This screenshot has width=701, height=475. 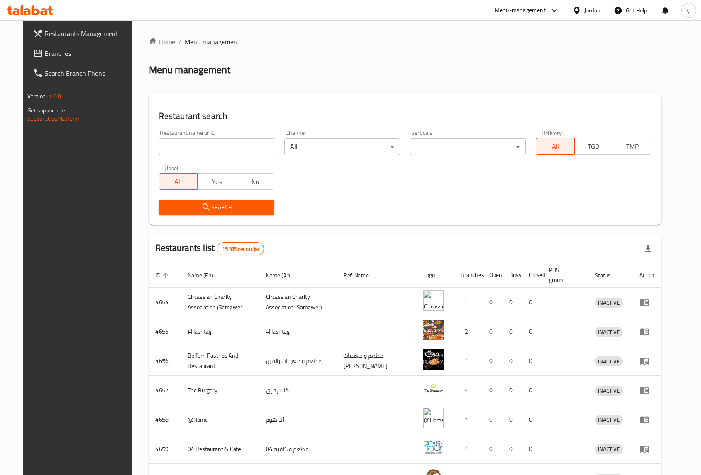 I want to click on span: Version:, so click(x=37, y=96).